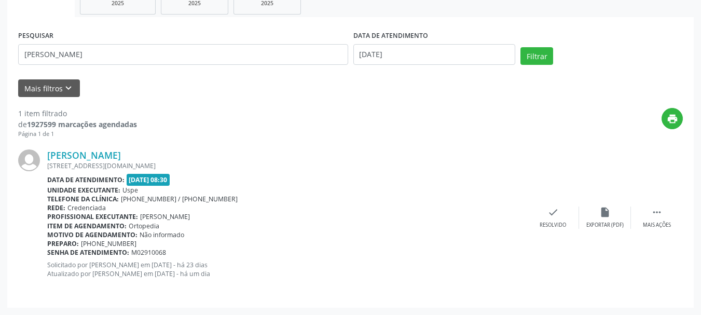  Describe the element at coordinates (162, 234) in the screenshot. I see `span: Não informado` at that location.